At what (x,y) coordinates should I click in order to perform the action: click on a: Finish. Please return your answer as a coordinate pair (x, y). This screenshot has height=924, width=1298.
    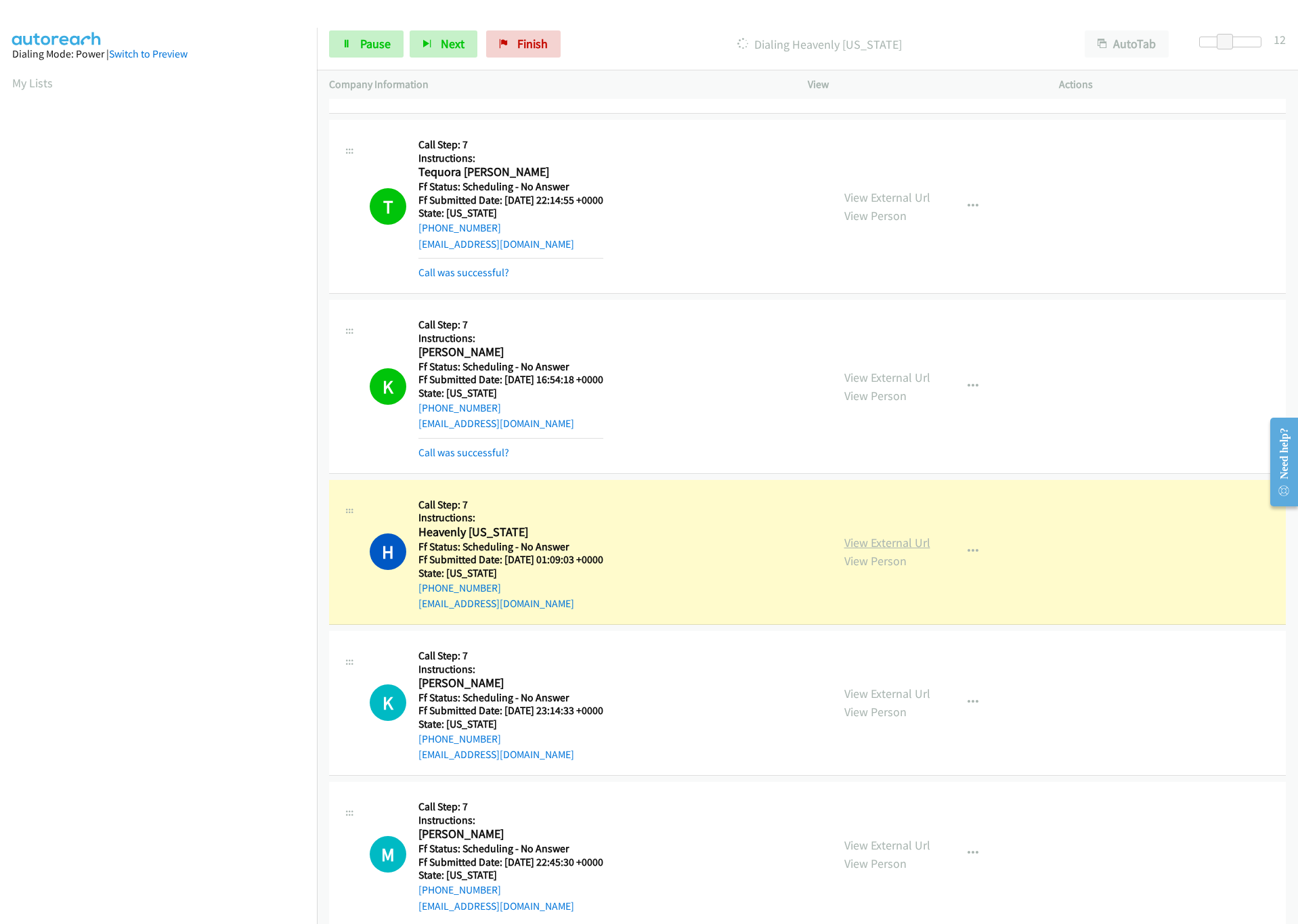
    Looking at the image, I should click on (523, 44).